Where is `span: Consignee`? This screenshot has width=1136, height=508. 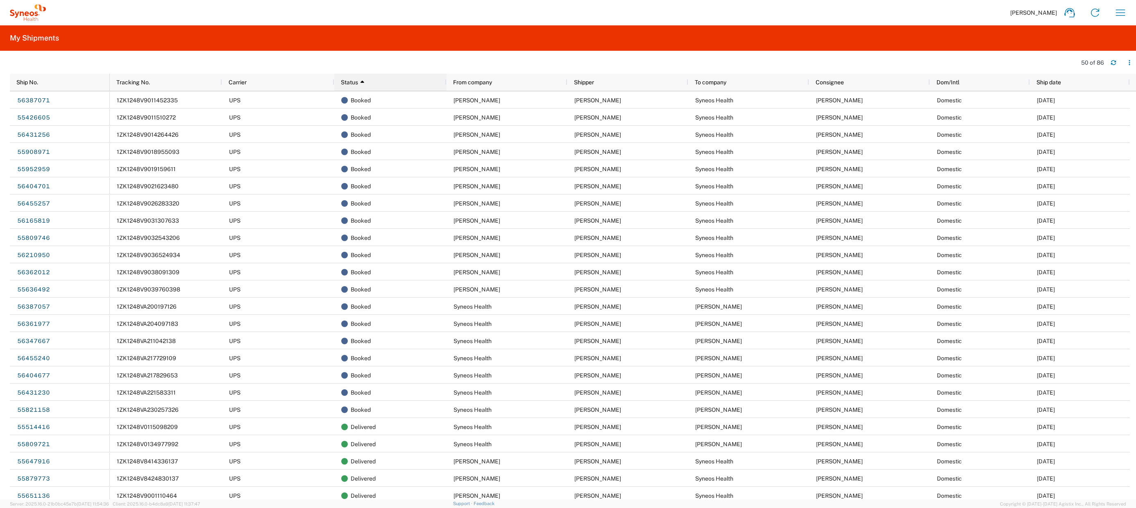
span: Consignee is located at coordinates (830, 82).